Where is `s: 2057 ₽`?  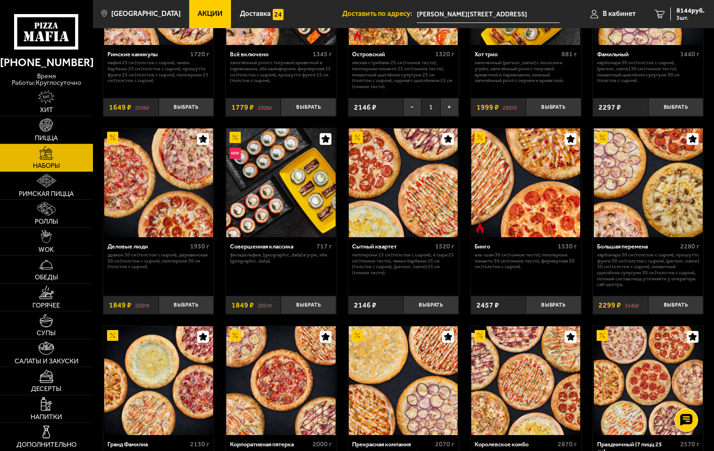 s: 2057 ₽ is located at coordinates (265, 305).